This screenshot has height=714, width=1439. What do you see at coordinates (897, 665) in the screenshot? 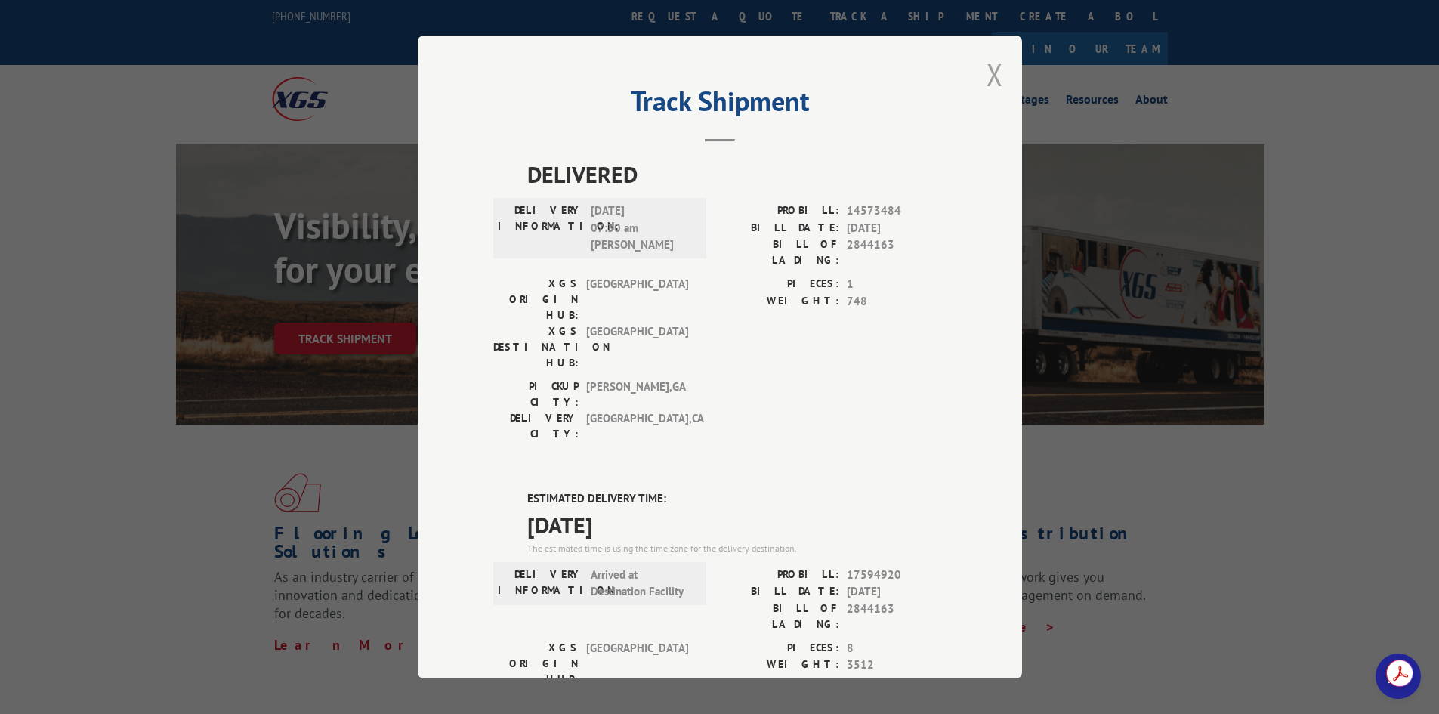
I see `span: 3512` at bounding box center [897, 665].